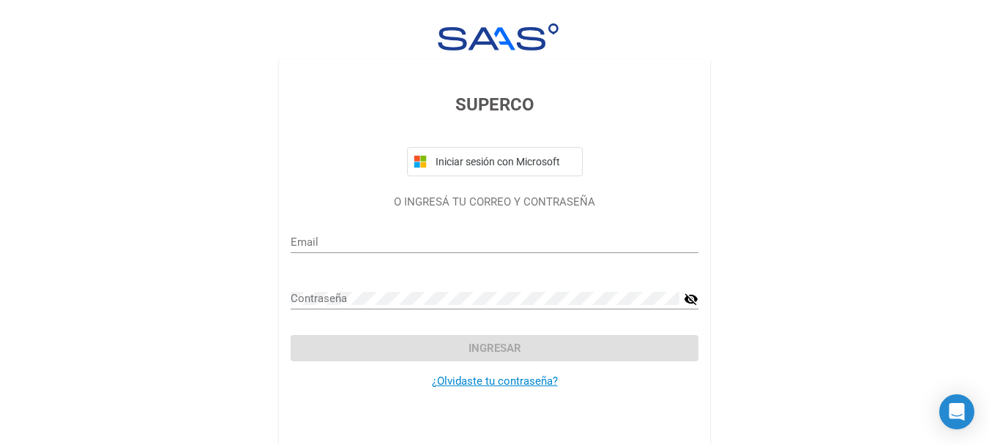 The width and height of the screenshot is (989, 444). Describe the element at coordinates (494, 348) in the screenshot. I see `button: Ingresar` at that location.